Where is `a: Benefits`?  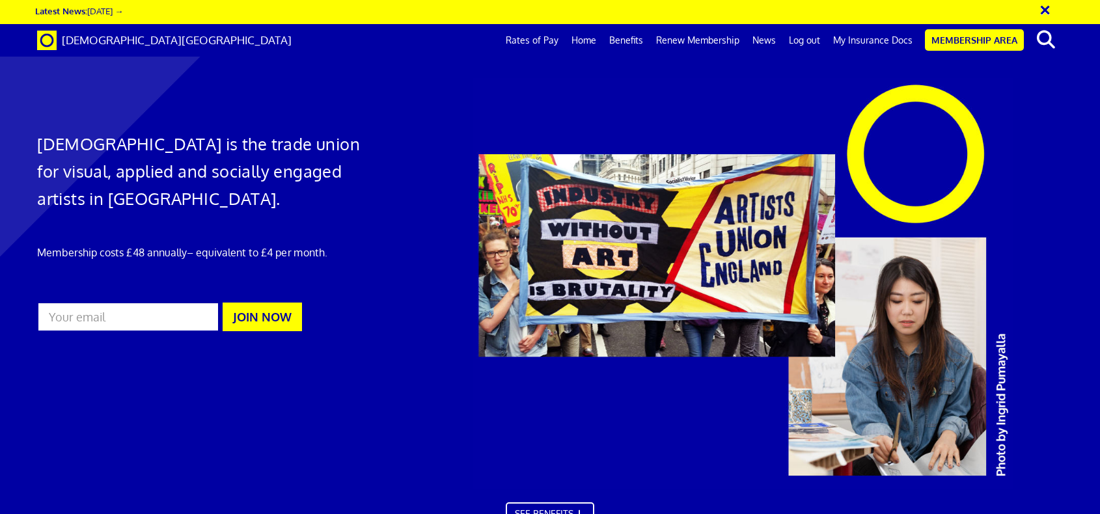
a: Benefits is located at coordinates (626, 40).